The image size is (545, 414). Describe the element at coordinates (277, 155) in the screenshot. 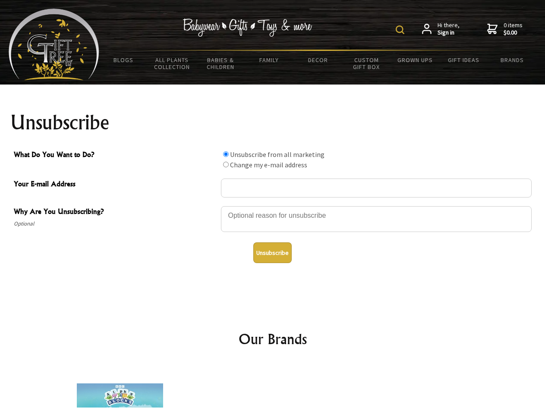

I see `label: Unsubscribe from all marketing` at that location.